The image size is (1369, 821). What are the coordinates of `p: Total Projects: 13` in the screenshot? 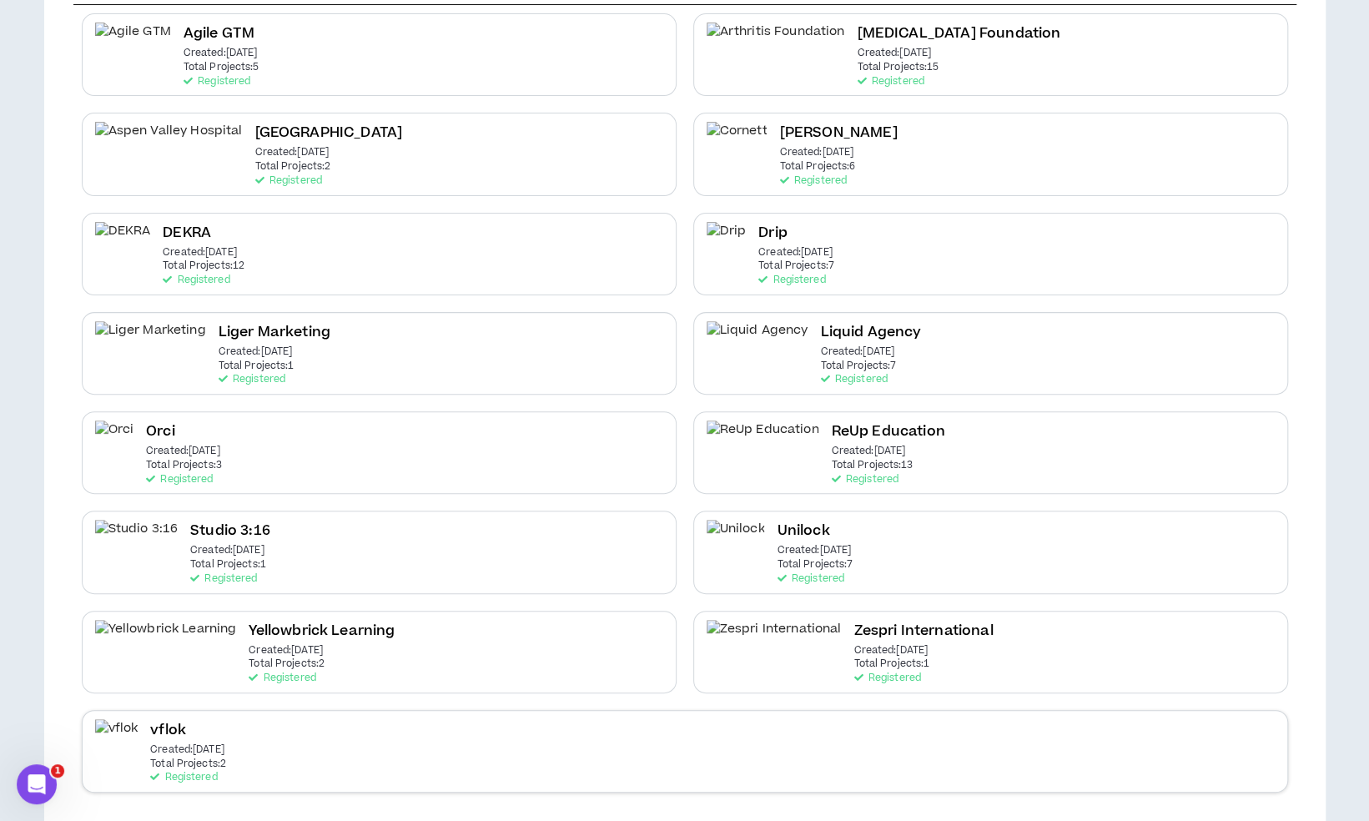 It's located at (872, 466).